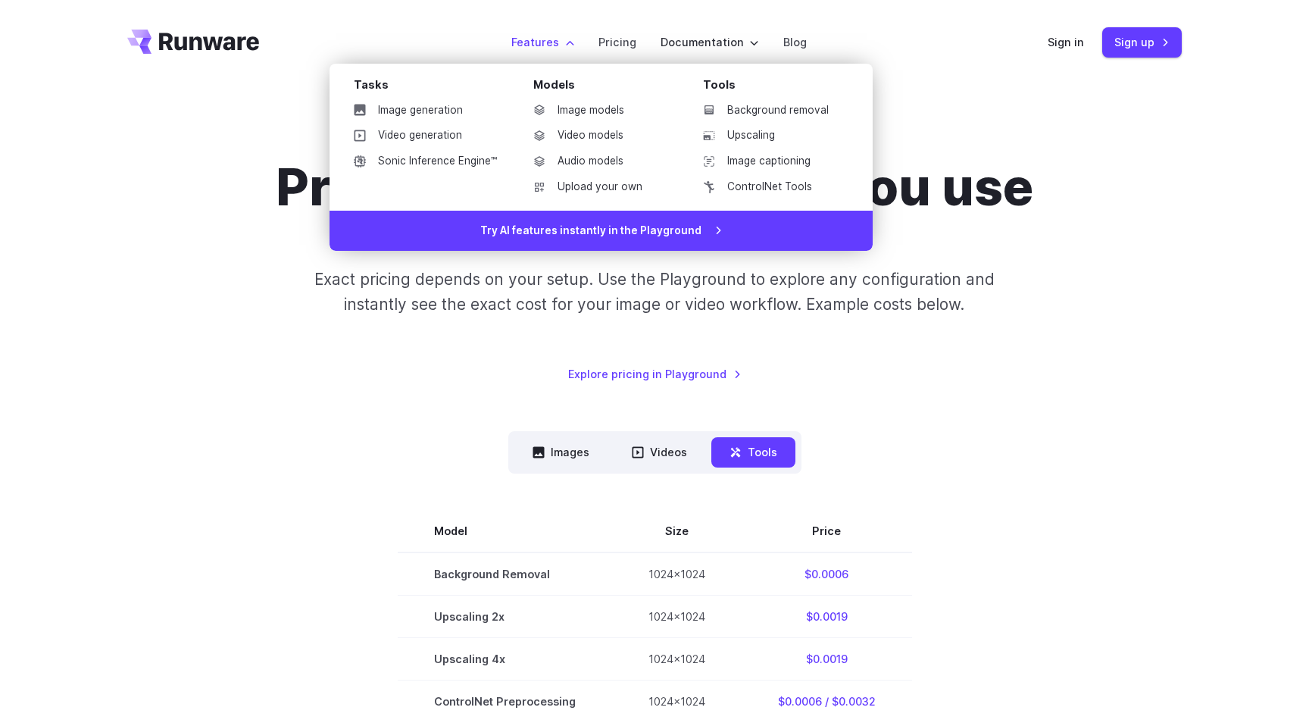  Describe the element at coordinates (753, 451) in the screenshot. I see `button: Tools` at that location.